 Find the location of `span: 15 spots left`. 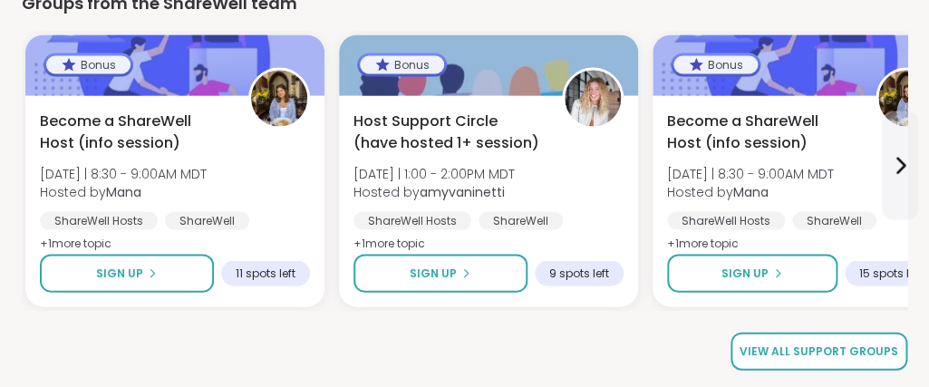

span: 15 spots left is located at coordinates (891, 273).